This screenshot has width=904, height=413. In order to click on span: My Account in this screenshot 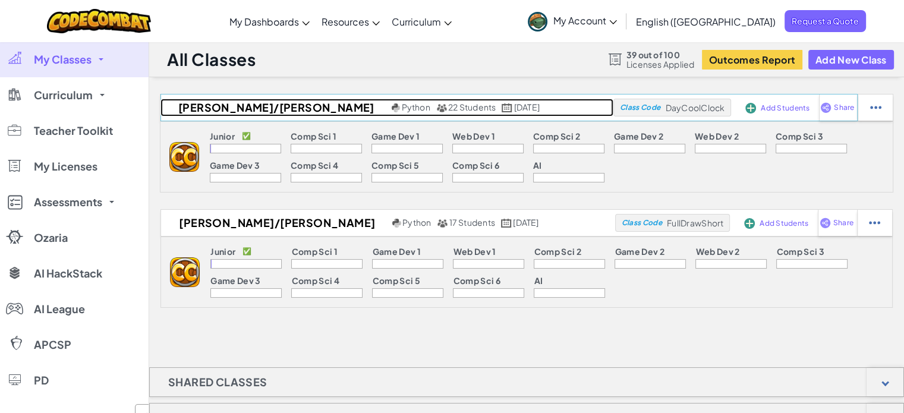, I will do `click(585, 20)`.